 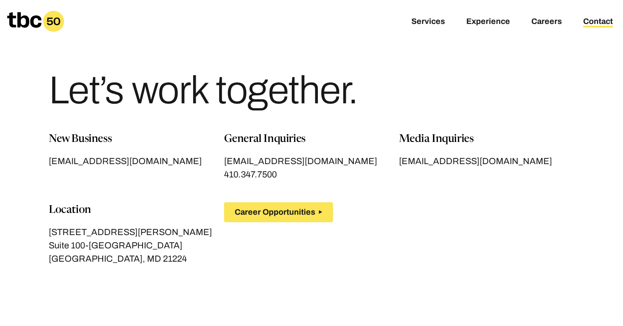 I want to click on a: Contact, so click(x=598, y=22).